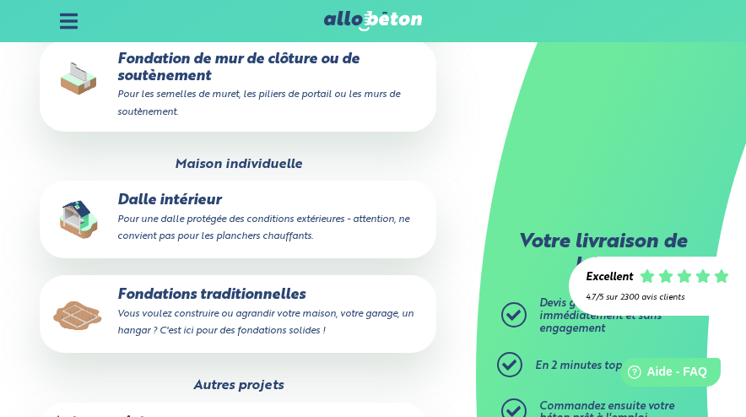 The width and height of the screenshot is (746, 417). I want to click on div: Excellent, so click(609, 278).